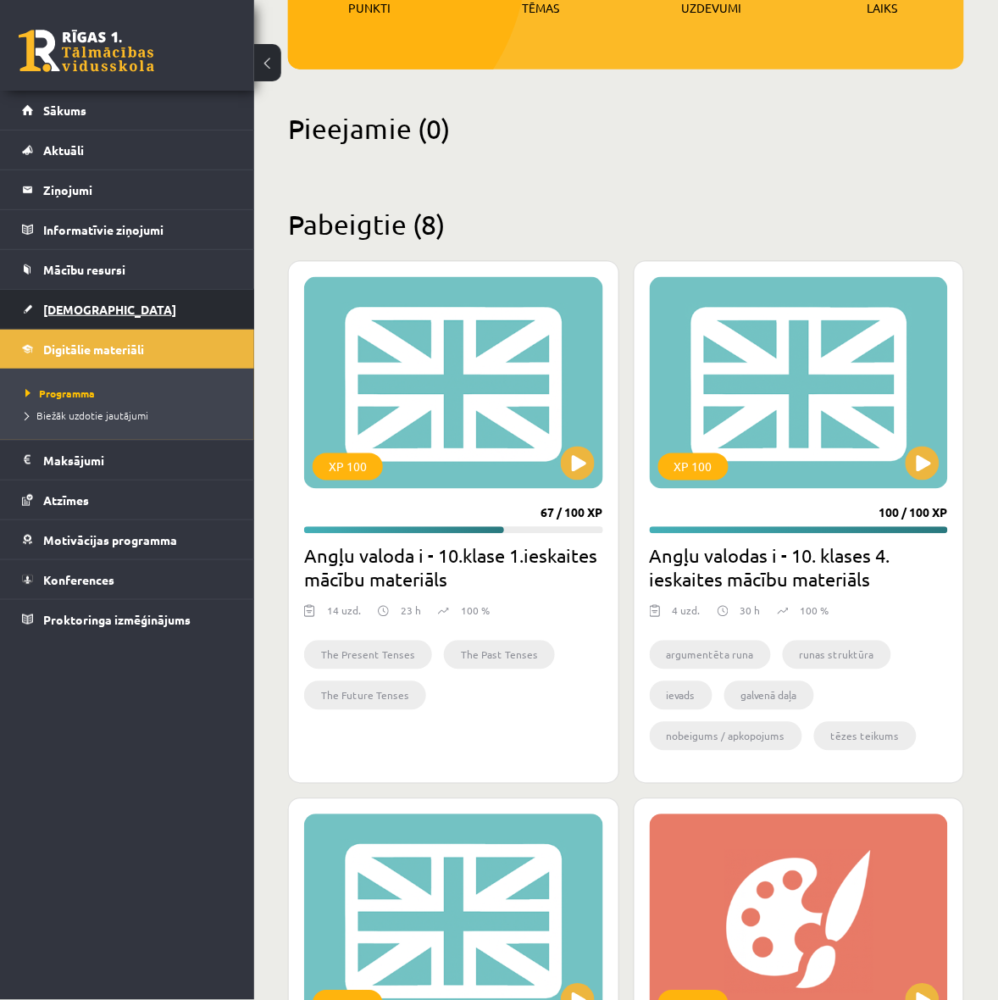  What do you see at coordinates (127, 150) in the screenshot?
I see `a: Aktuāli` at bounding box center [127, 150].